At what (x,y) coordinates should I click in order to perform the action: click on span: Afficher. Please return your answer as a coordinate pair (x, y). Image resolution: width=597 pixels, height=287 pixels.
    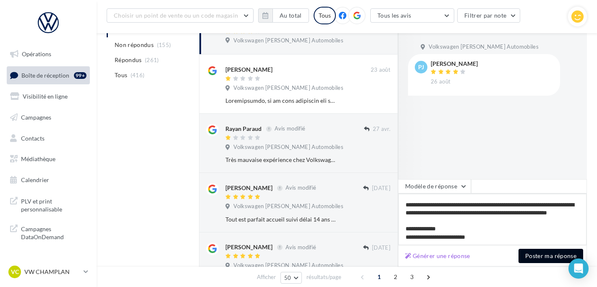
    Looking at the image, I should click on (266, 277).